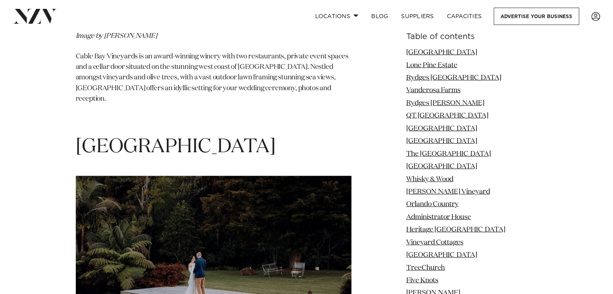  I want to click on p: Cable Bay Vineyards is an award-winning winery with two restaurants, private event spaces and a c..., so click(214, 78).